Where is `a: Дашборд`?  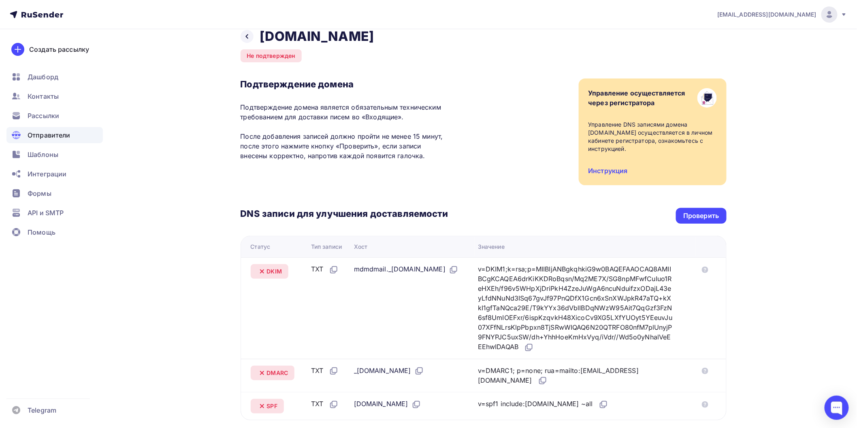
a: Дашборд is located at coordinates (55, 77).